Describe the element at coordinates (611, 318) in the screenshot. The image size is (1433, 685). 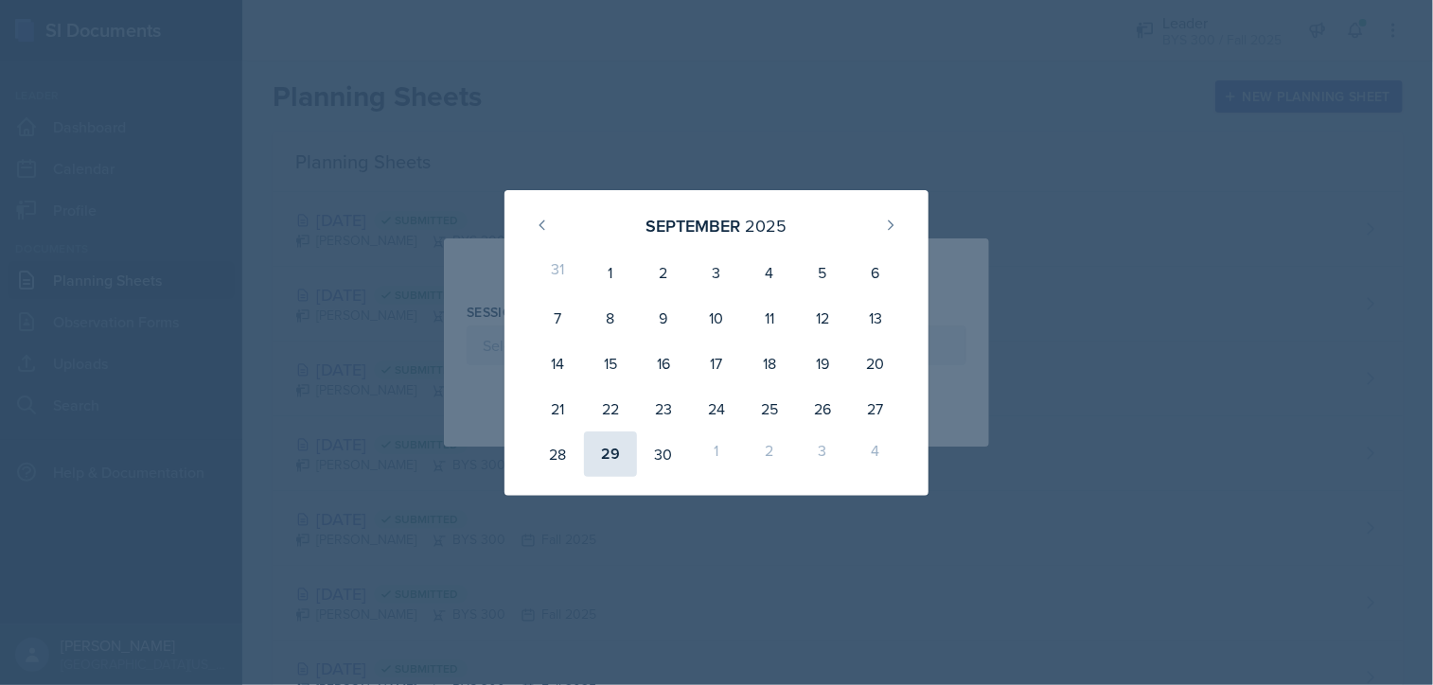
I see `div: 8` at that location.